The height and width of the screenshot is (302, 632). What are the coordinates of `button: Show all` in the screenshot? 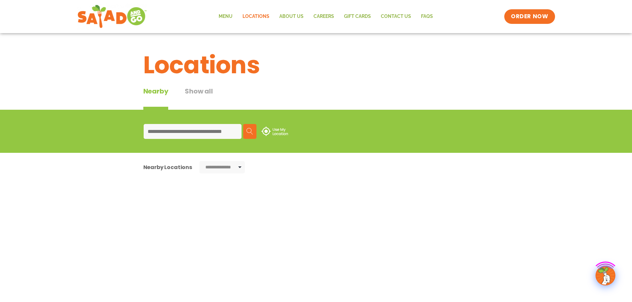 It's located at (199, 98).